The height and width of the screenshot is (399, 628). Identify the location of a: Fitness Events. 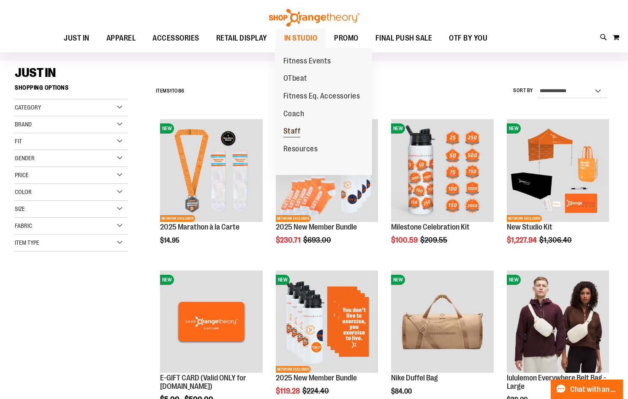
(307, 61).